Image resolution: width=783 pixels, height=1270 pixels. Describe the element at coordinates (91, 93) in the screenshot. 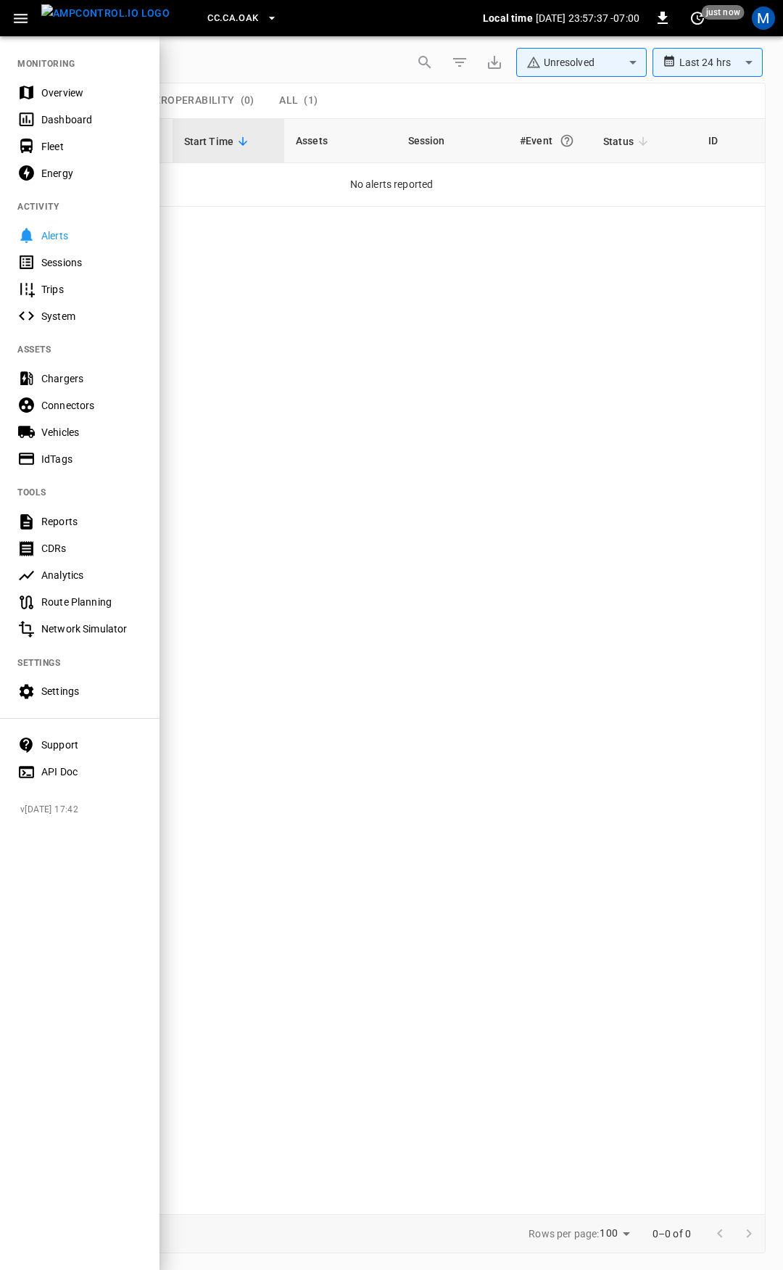

I see `div: Overview` at that location.